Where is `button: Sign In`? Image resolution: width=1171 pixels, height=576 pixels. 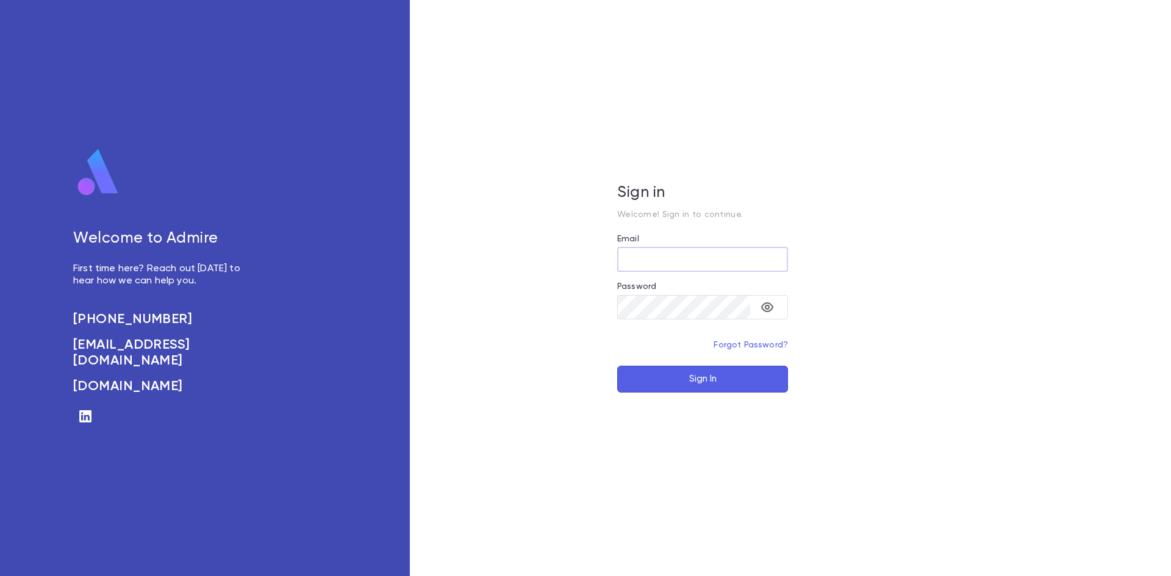
button: Sign In is located at coordinates (703, 379).